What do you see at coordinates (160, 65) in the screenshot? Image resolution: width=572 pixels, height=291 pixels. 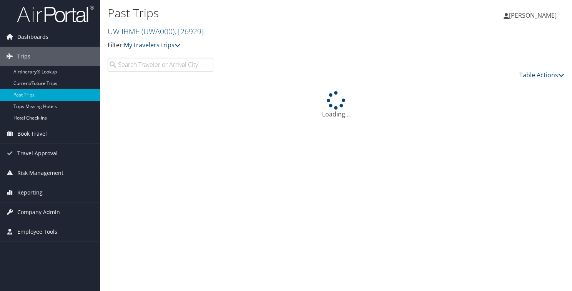 I see `input: Search Traveler or Arrival City` at bounding box center [160, 65].